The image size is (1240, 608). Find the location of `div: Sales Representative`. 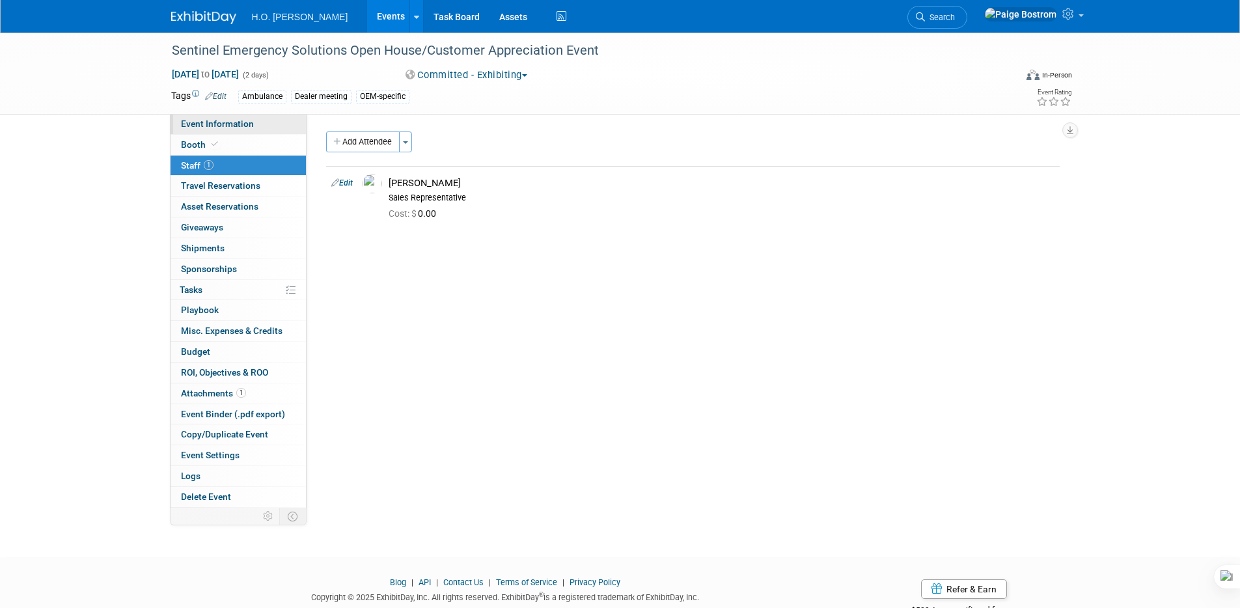

div: Sales Representative is located at coordinates (721, 198).